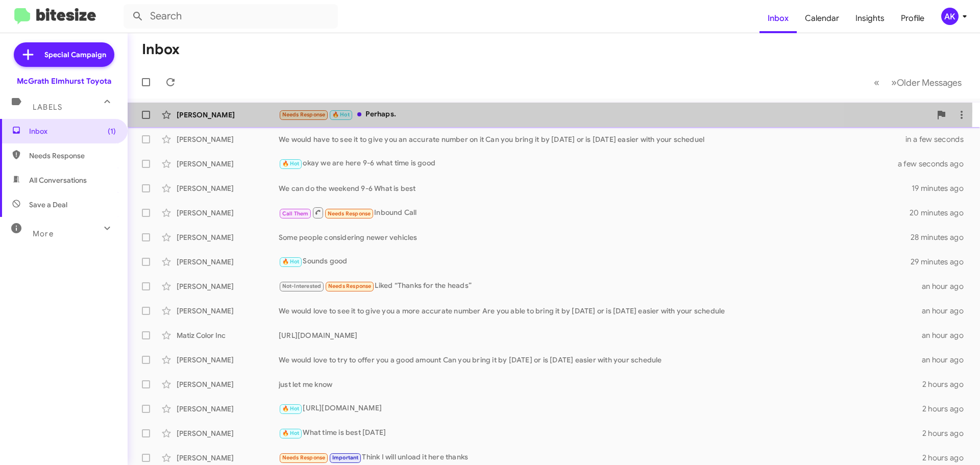  What do you see at coordinates (228, 335) in the screenshot?
I see `div: Matiz Color Inc` at bounding box center [228, 335].